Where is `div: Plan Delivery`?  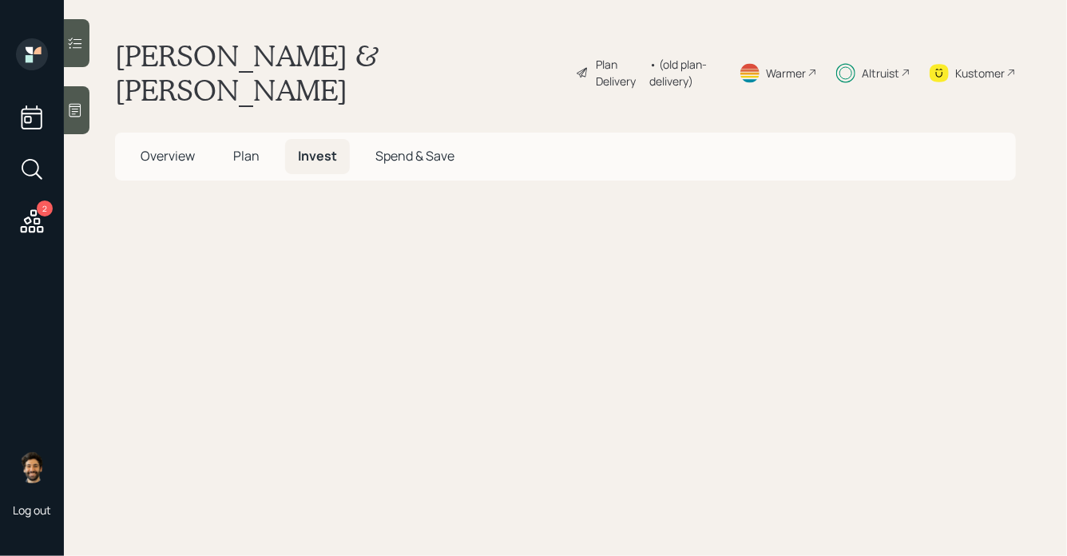
div: Plan Delivery is located at coordinates (618, 73).